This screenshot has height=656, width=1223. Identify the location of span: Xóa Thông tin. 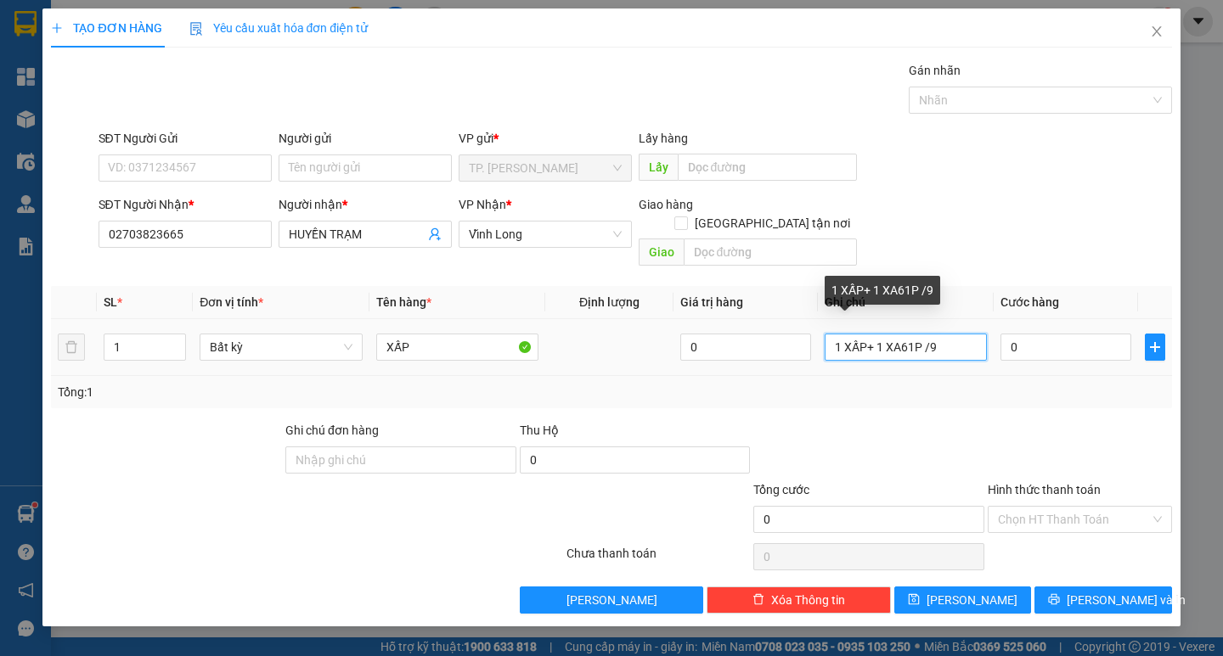
(807, 600).